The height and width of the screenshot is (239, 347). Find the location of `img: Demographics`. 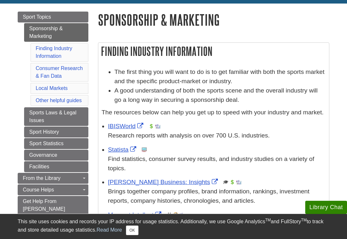

img: Demographics is located at coordinates (169, 215).